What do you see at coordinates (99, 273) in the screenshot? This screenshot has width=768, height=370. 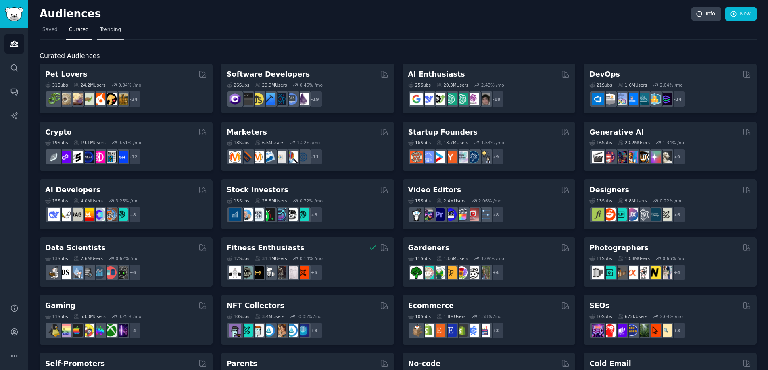 I see `img: analytics` at bounding box center [99, 273].